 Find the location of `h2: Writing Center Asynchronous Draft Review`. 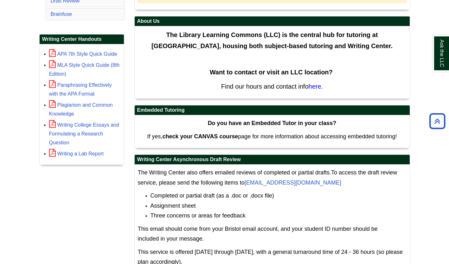

h2: Writing Center Asynchronous Draft Review is located at coordinates (272, 160).